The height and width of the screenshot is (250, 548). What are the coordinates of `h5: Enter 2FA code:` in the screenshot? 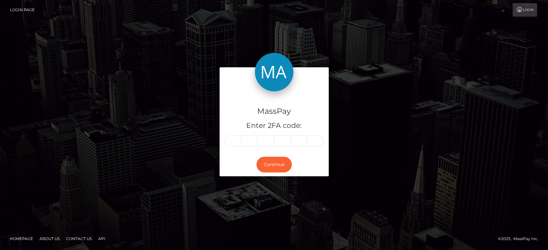 It's located at (274, 126).